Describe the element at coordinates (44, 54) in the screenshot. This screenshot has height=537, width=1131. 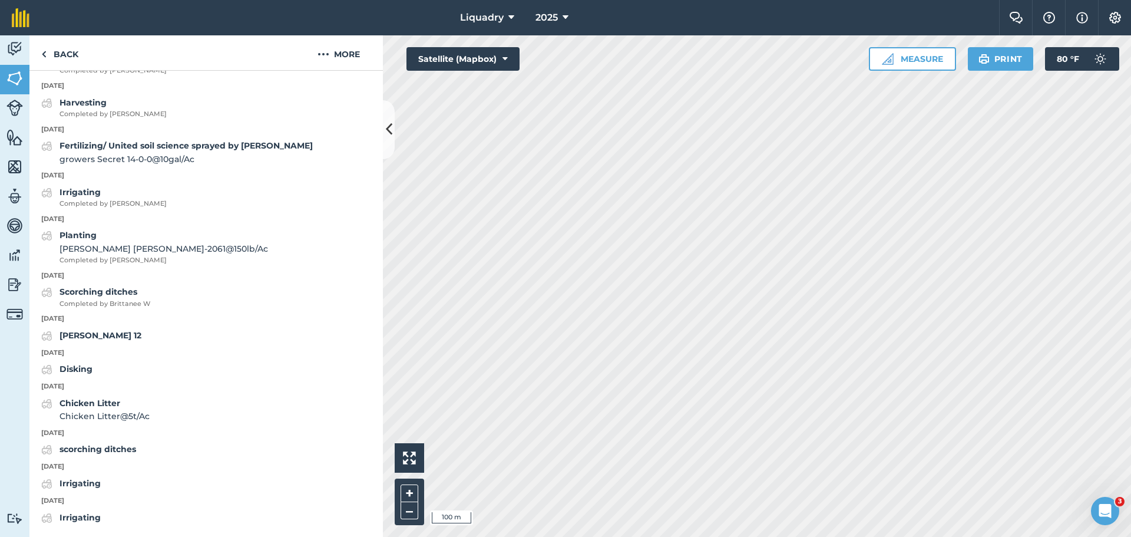
I see `img: svg+xml;base64,PHN2ZyB4bWxucz0iaHR0cDovL3d3dy53My5vcmcvMjAwMC9zdmciIHdpZHRoPSI5IiBoZWlnaHQ9IjI0Ii...` at that location.